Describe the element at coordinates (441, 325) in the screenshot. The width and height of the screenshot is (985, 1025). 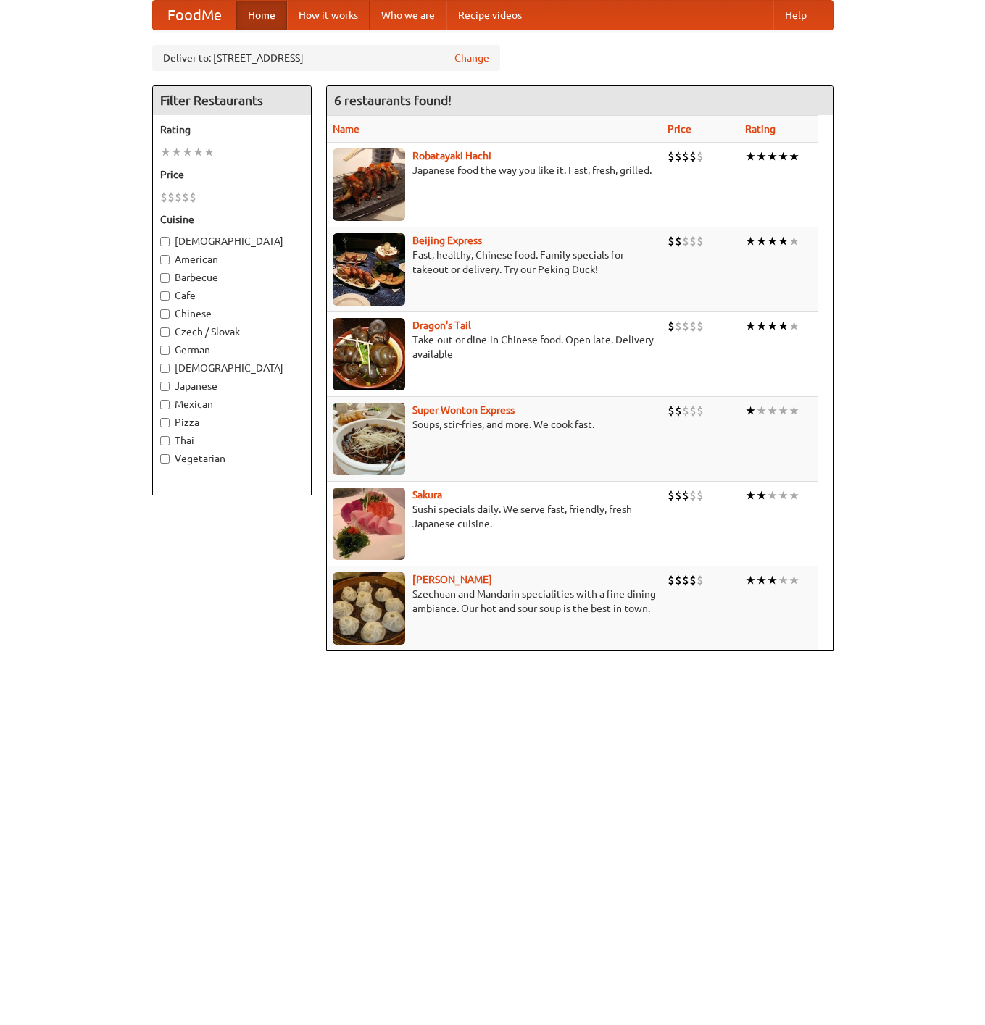
I see `a: Dragon's Tail` at that location.